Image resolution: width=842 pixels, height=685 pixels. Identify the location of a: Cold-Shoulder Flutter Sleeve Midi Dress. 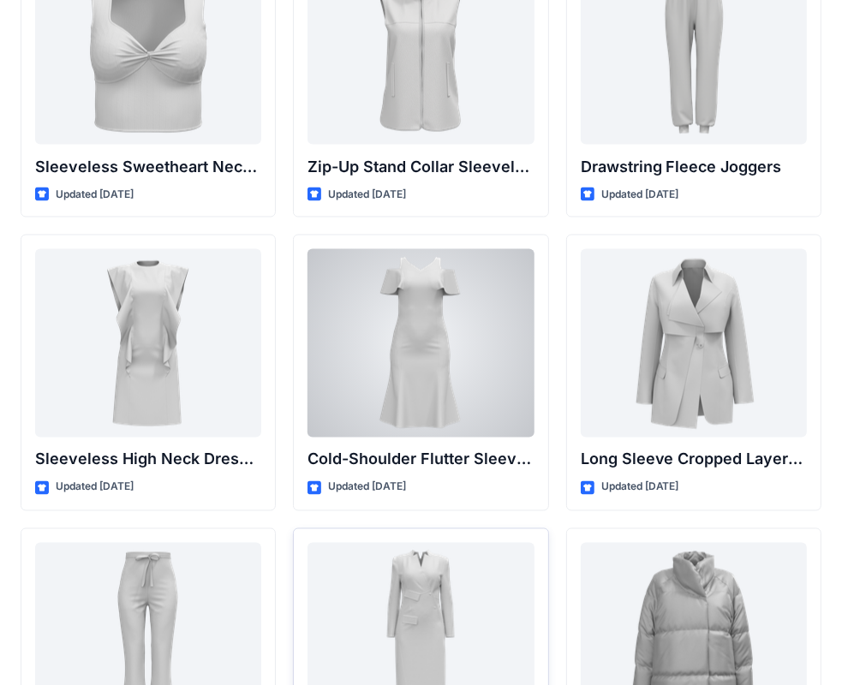
(420, 343).